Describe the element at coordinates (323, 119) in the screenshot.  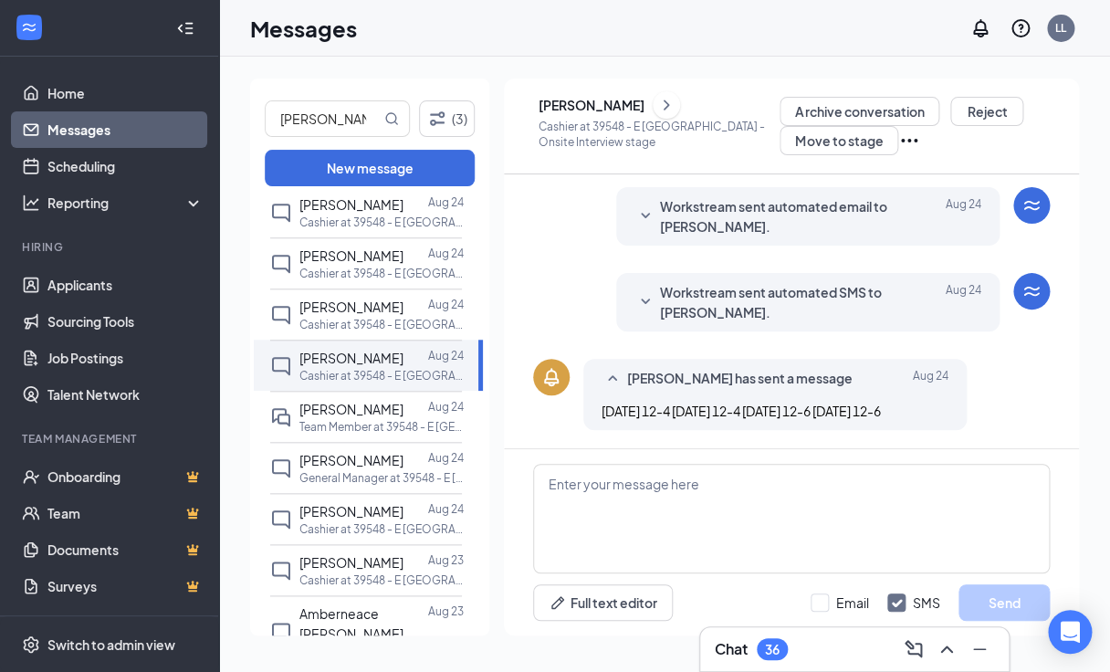
I see `input: Search` at that location.